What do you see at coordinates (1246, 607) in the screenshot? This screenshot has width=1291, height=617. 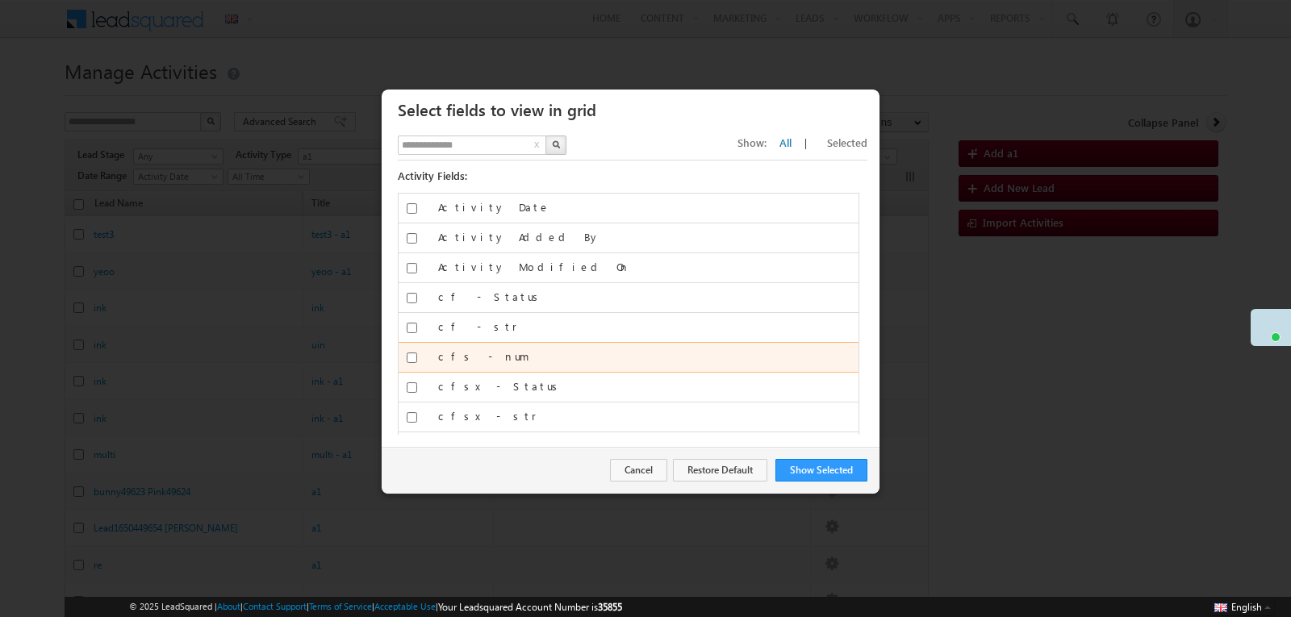 I see `span: English` at bounding box center [1246, 607].